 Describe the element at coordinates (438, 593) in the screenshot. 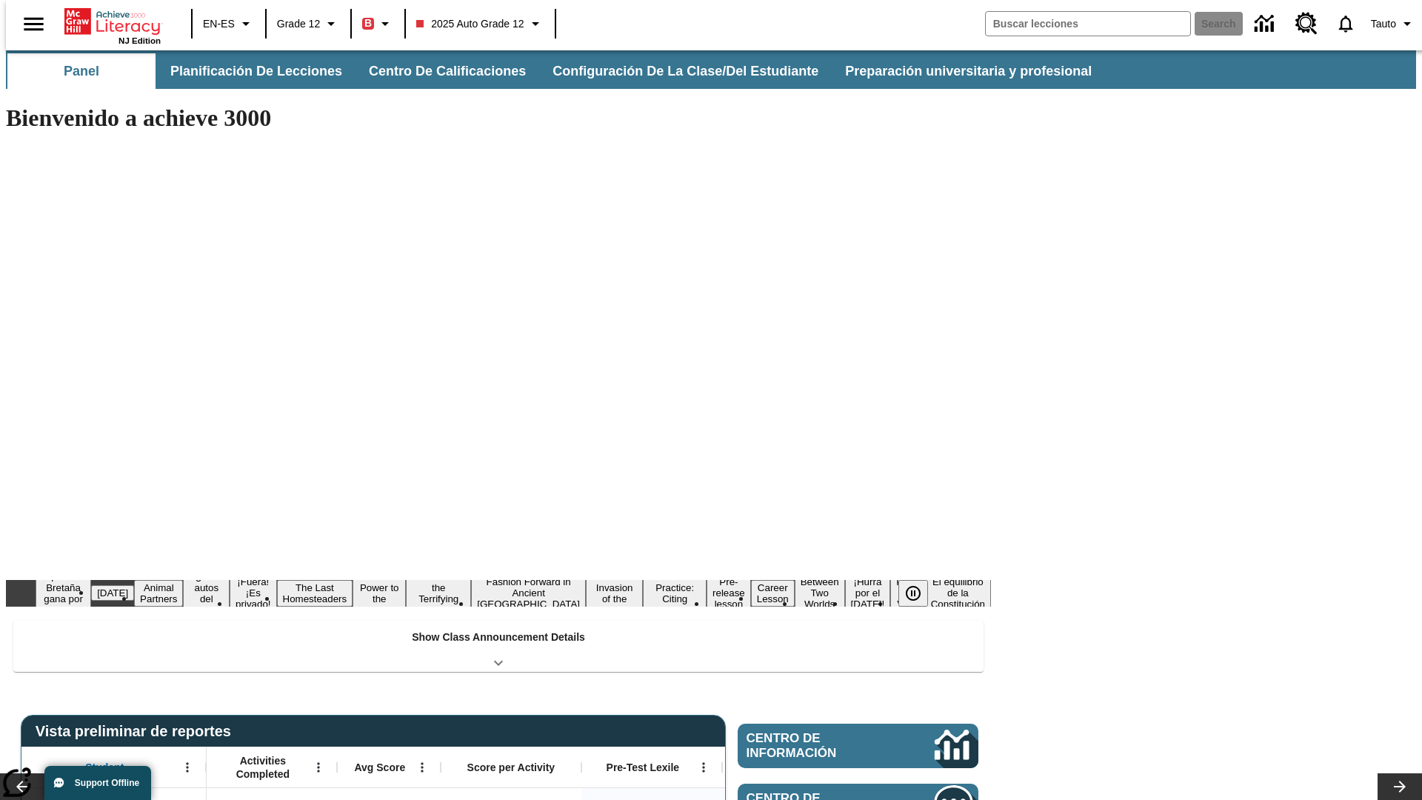

I see `button: Slide 8 Attack of the Terrifying Tomatoes` at that location.